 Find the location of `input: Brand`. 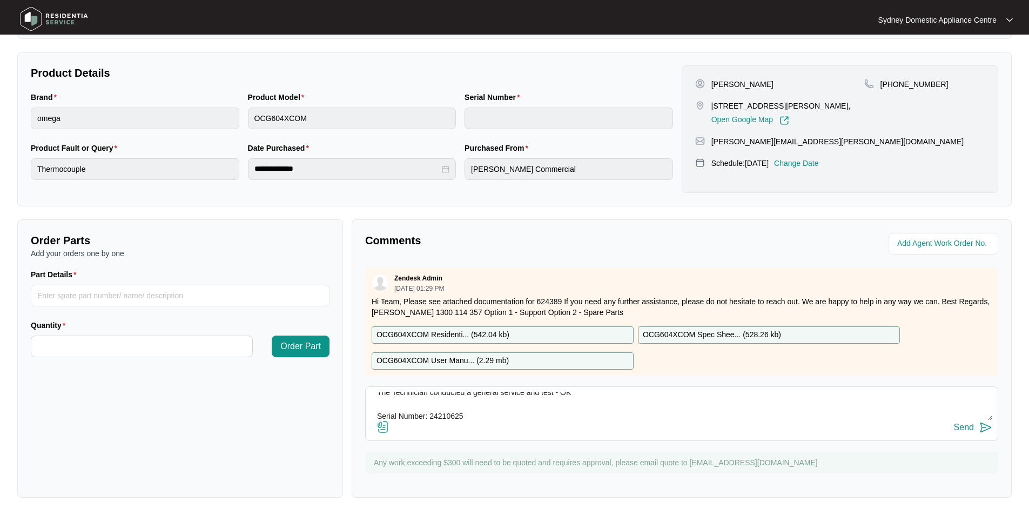

input: Brand is located at coordinates (135, 118).